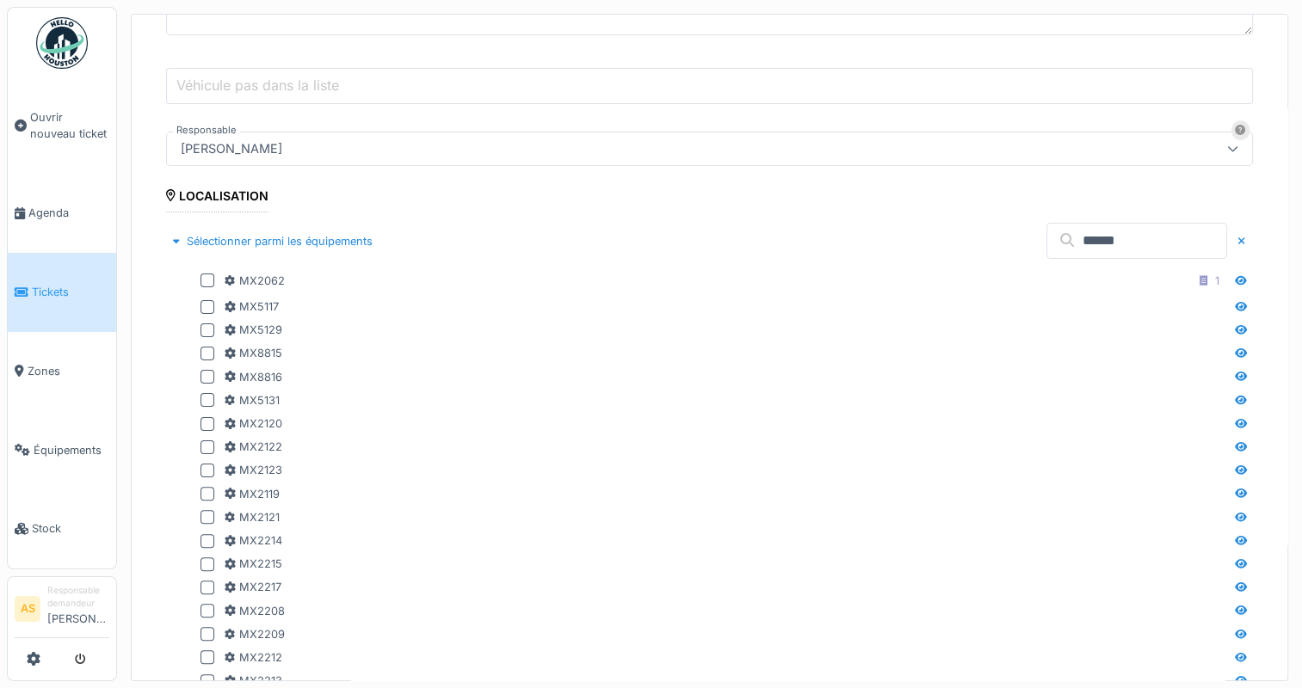 This screenshot has height=688, width=1302. Describe the element at coordinates (62, 450) in the screenshot. I see `a: Équipements` at that location.